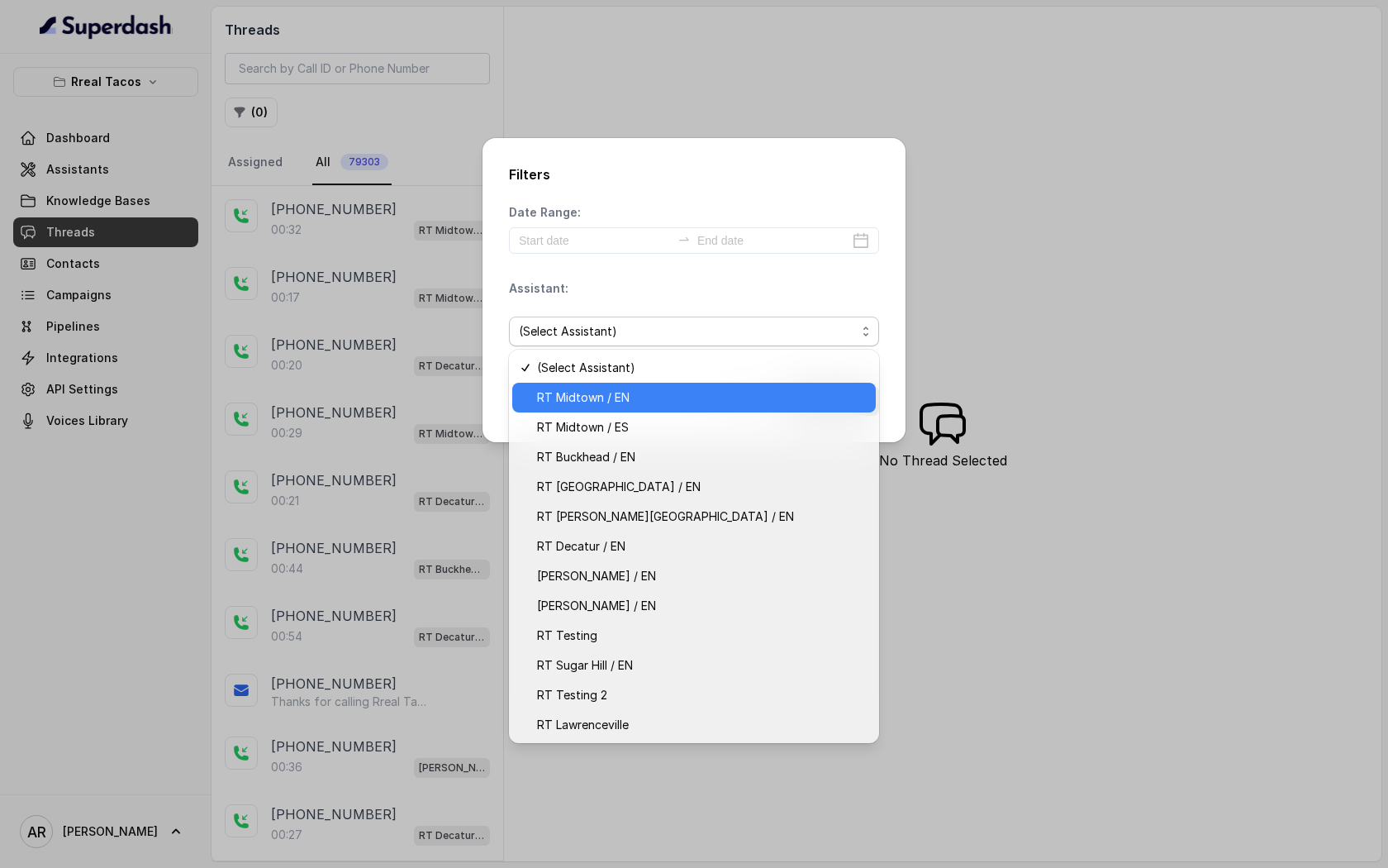 This screenshot has width=1388, height=868. What do you see at coordinates (702, 695) in the screenshot?
I see `span: RT Testing 2` at bounding box center [702, 695].